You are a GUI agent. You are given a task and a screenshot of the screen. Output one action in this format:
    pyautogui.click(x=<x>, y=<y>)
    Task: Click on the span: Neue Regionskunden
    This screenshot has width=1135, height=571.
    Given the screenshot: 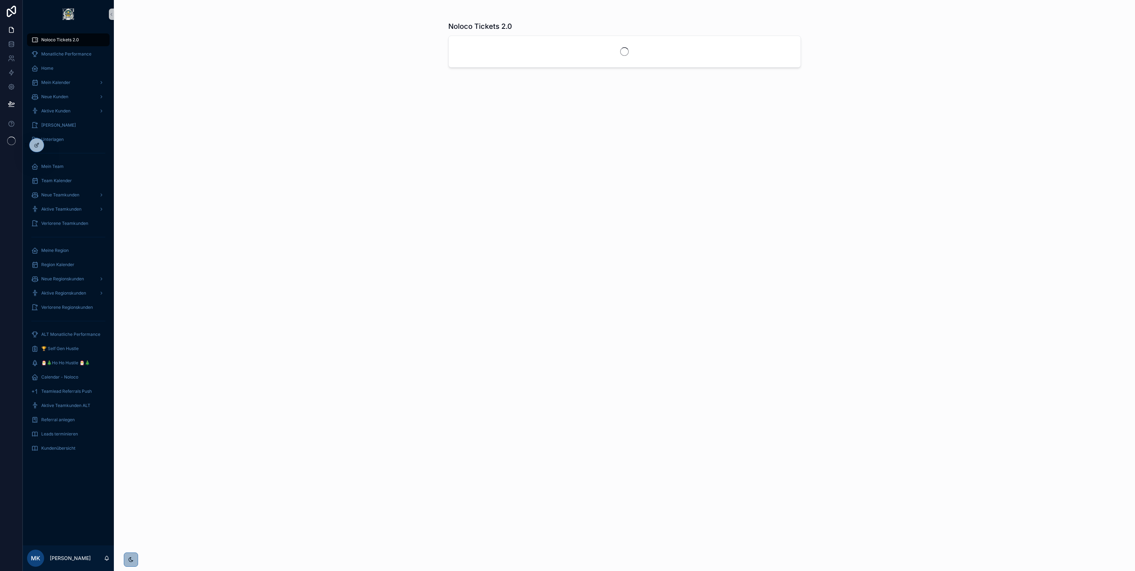 What is the action you would take?
    pyautogui.click(x=63, y=279)
    